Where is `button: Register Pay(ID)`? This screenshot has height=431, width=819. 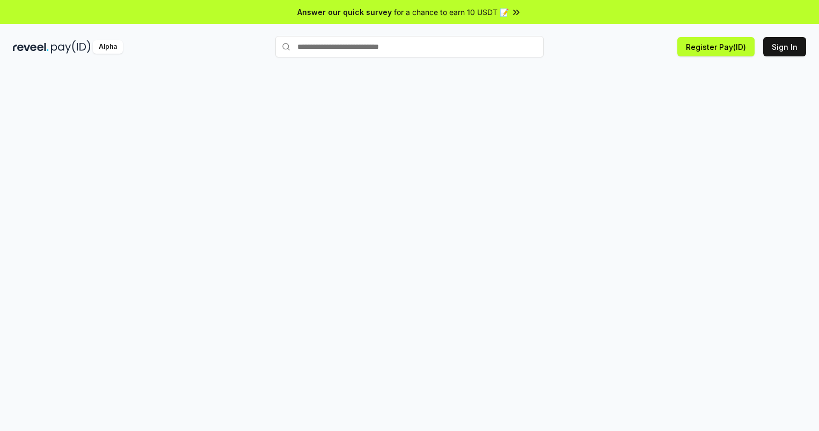 button: Register Pay(ID) is located at coordinates (716, 47).